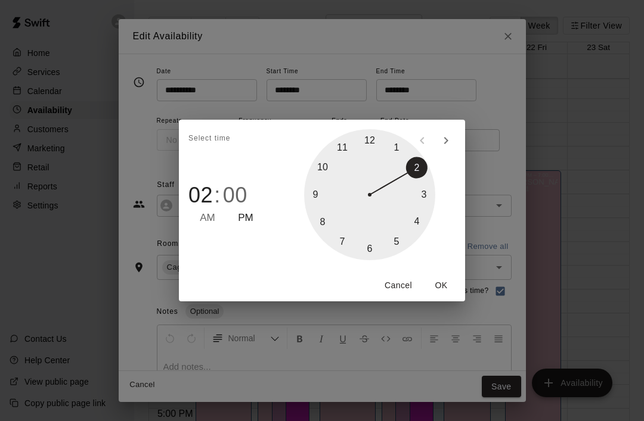 Image resolution: width=644 pixels, height=421 pixels. What do you see at coordinates (207, 218) in the screenshot?
I see `button: AM` at bounding box center [207, 218].